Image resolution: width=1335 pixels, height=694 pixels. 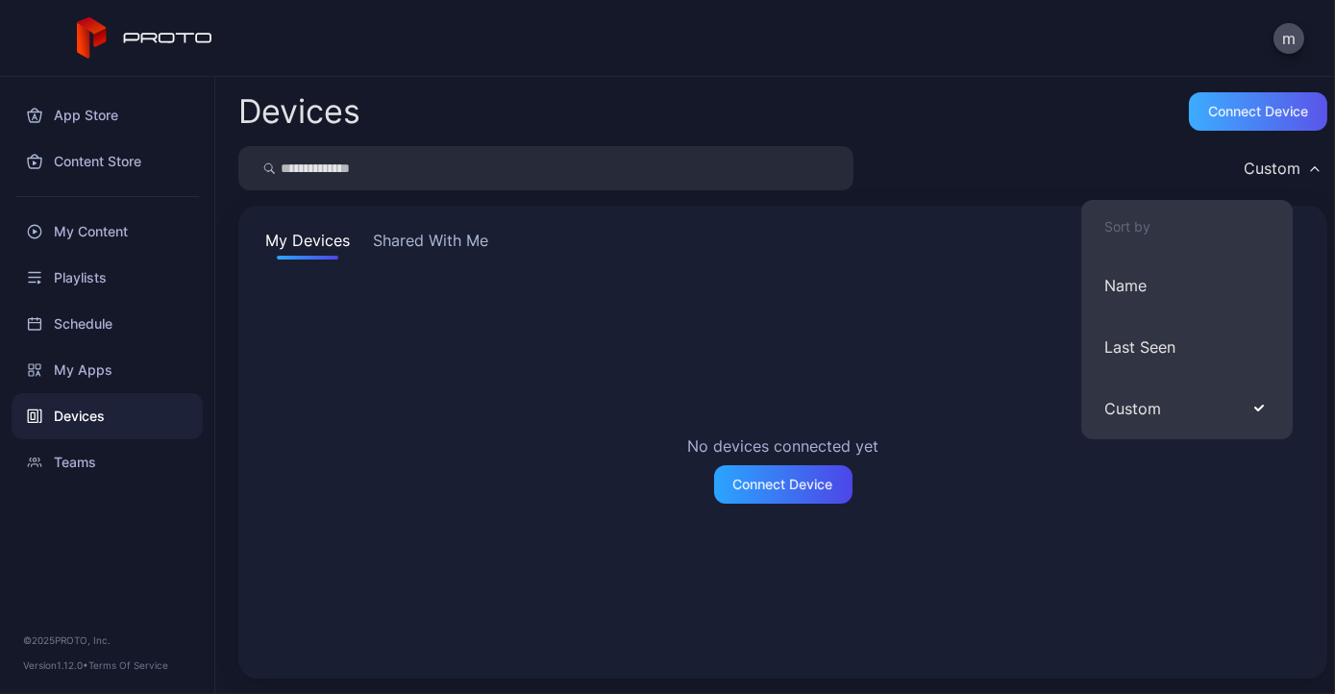 What do you see at coordinates (107, 278) in the screenshot?
I see `a: Playlists` at bounding box center [107, 278].